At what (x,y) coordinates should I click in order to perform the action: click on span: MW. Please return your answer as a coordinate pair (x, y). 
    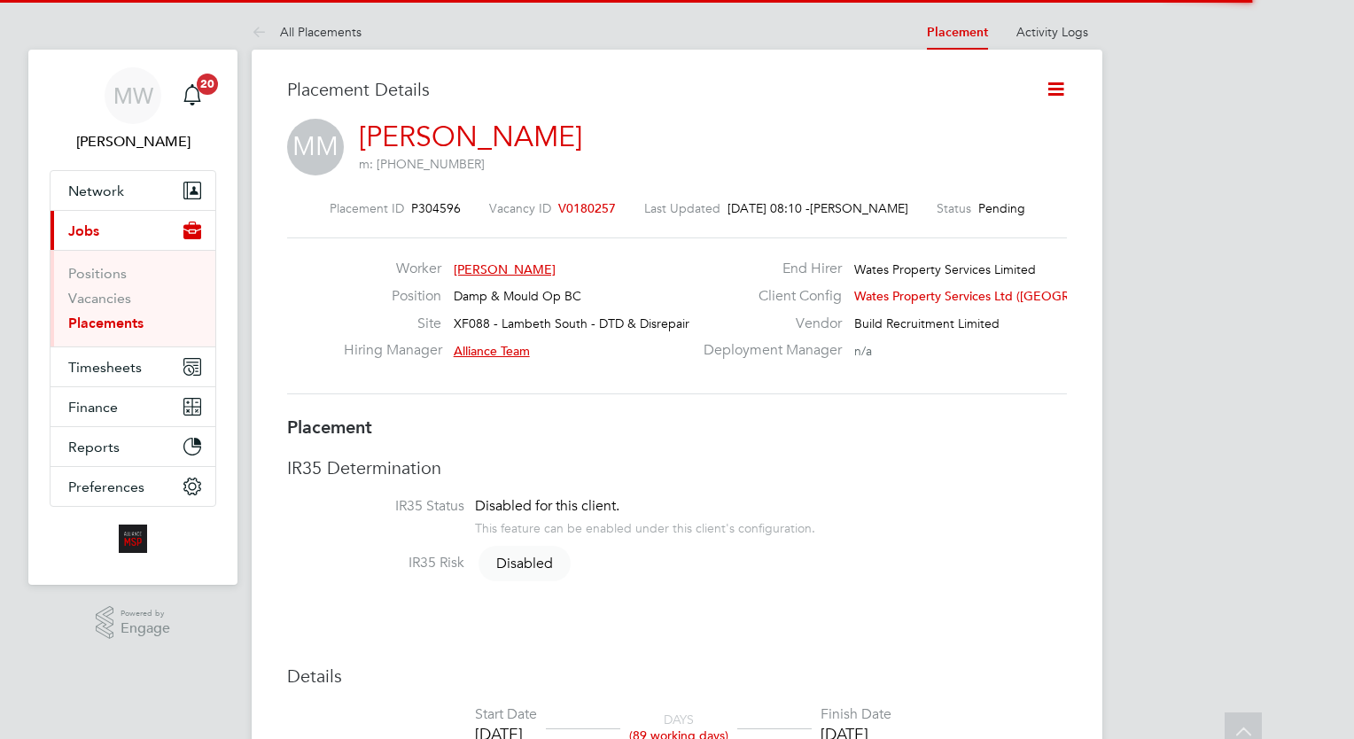
    Looking at the image, I should click on (133, 96).